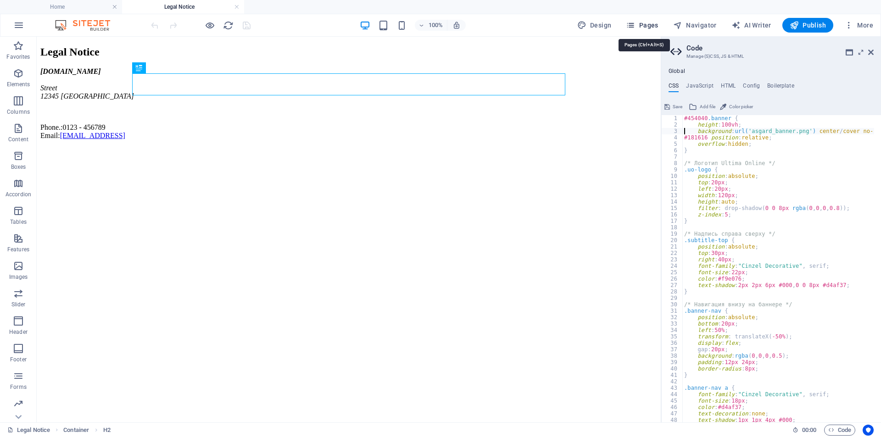  Describe the element at coordinates (672, 240) in the screenshot. I see `div: 20` at that location.